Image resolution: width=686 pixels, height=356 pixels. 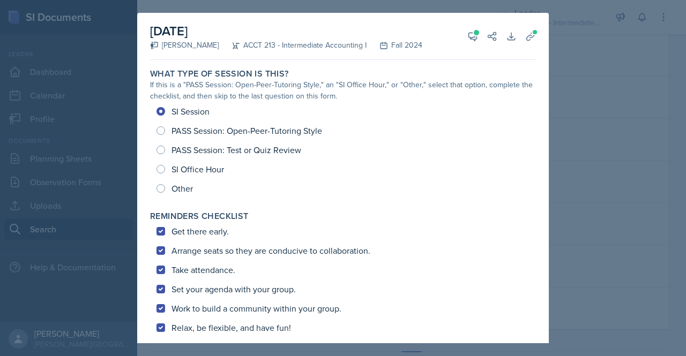 What do you see at coordinates (199, 216) in the screenshot?
I see `label: Reminders Checklist` at bounding box center [199, 216].